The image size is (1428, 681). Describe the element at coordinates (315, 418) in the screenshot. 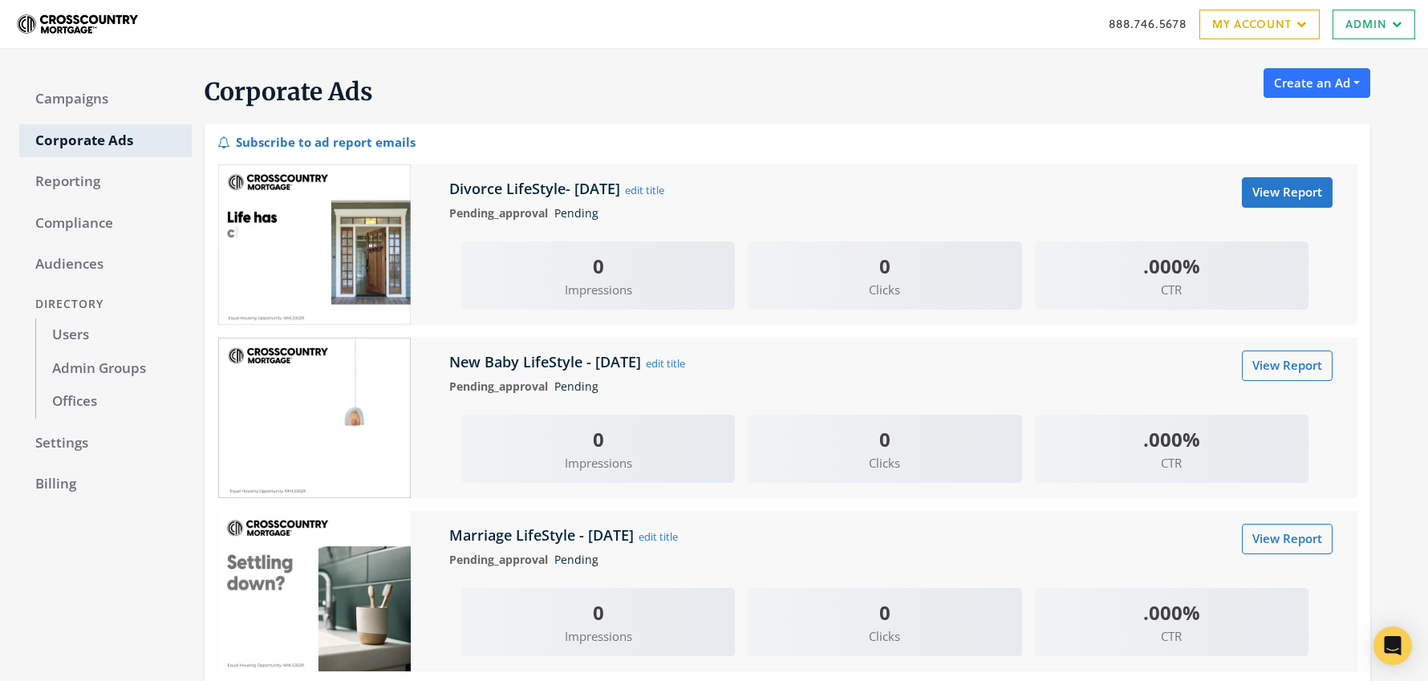

I see `img: New Baby LifeStyle - 2025-09-23` at that location.